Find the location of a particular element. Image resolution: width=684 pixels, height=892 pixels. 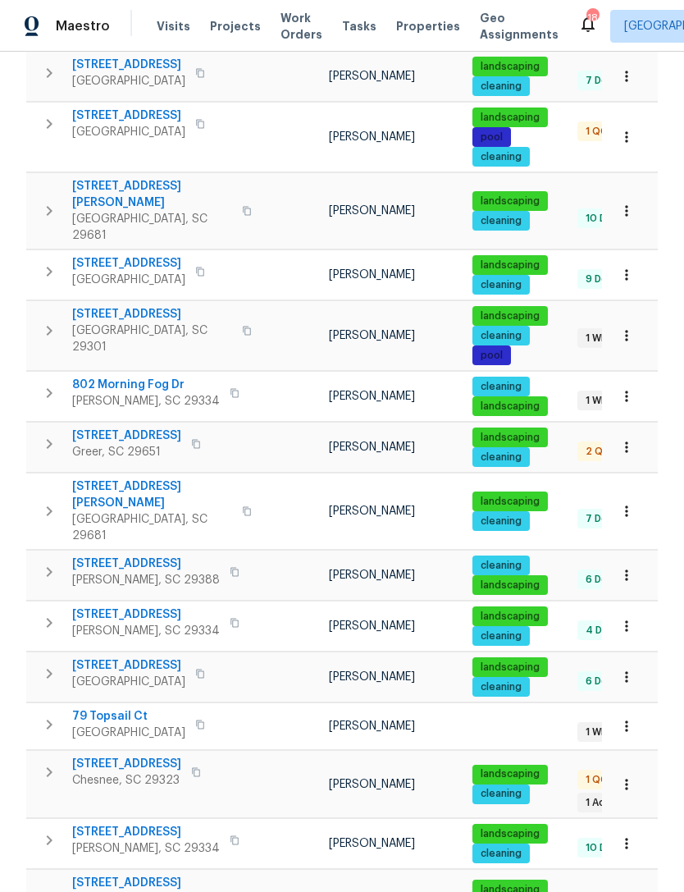

span: 1 Accepted is located at coordinates (614, 803).